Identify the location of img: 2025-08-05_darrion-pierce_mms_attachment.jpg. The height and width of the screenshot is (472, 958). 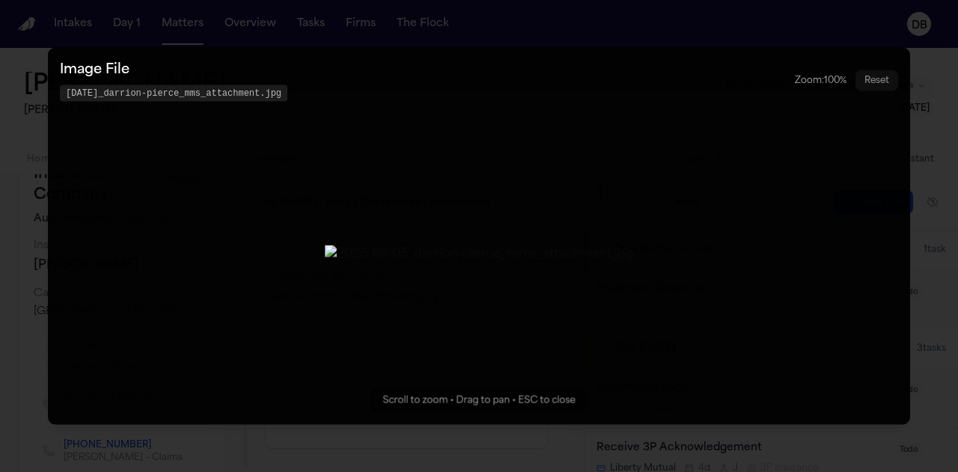
(479, 254).